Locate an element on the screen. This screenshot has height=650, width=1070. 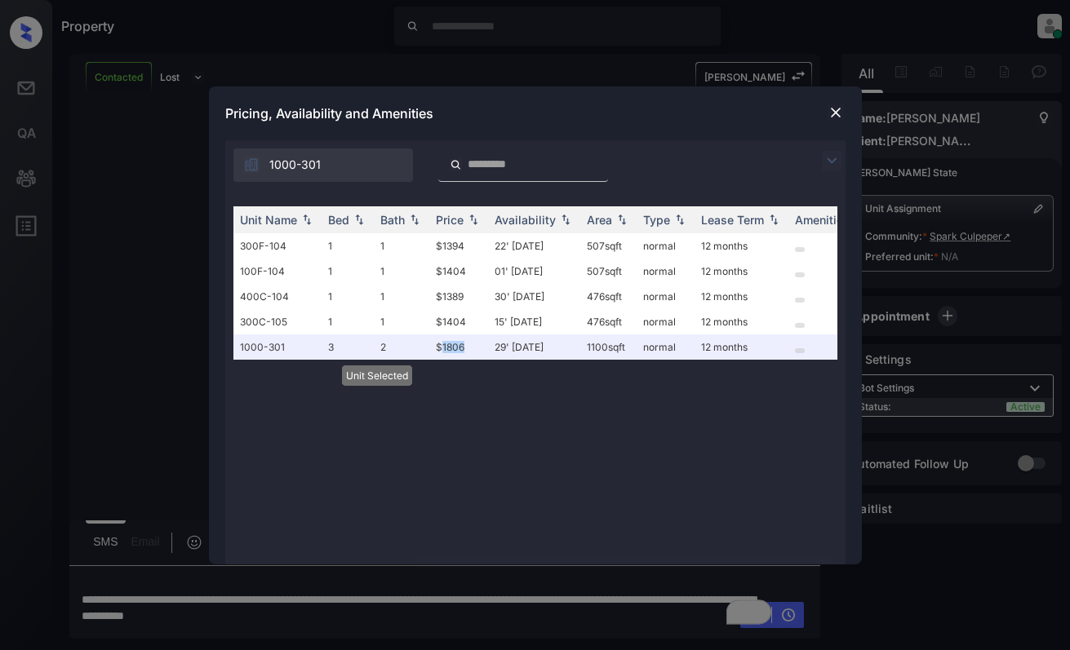
td: 1100 sqft is located at coordinates (608, 347).